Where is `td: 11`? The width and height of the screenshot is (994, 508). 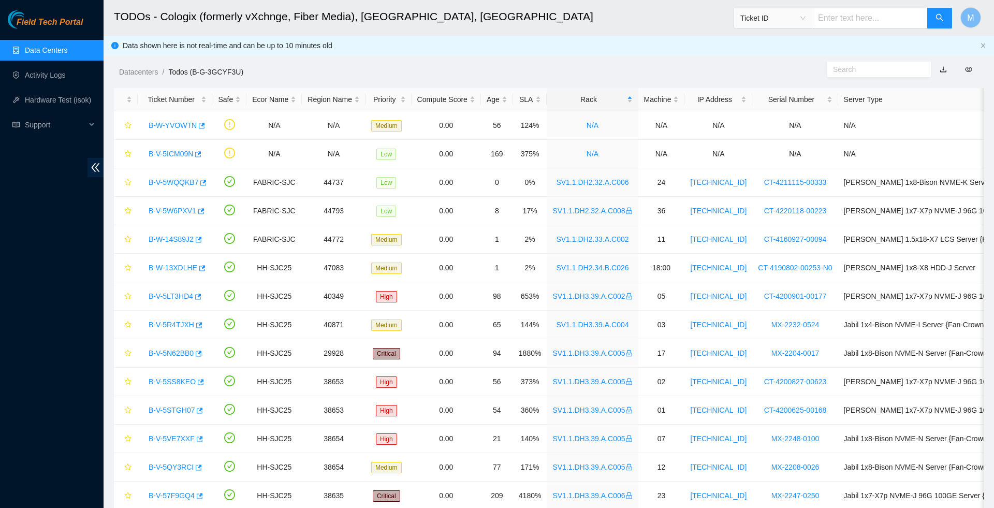
td: 11 is located at coordinates (662, 239).